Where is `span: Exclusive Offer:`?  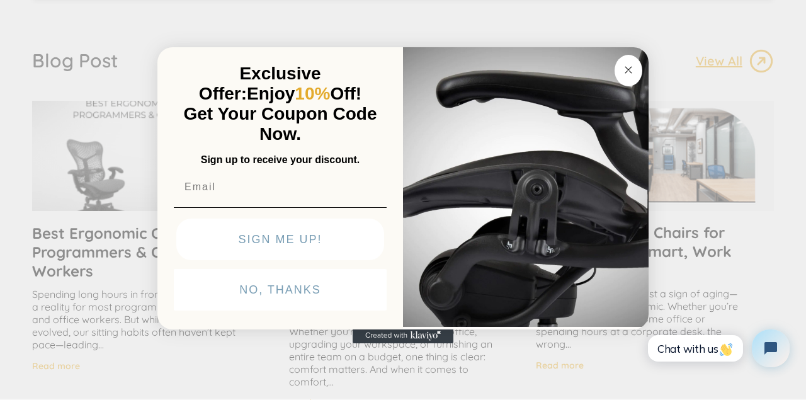 span: Exclusive Offer: is located at coordinates (260, 83).